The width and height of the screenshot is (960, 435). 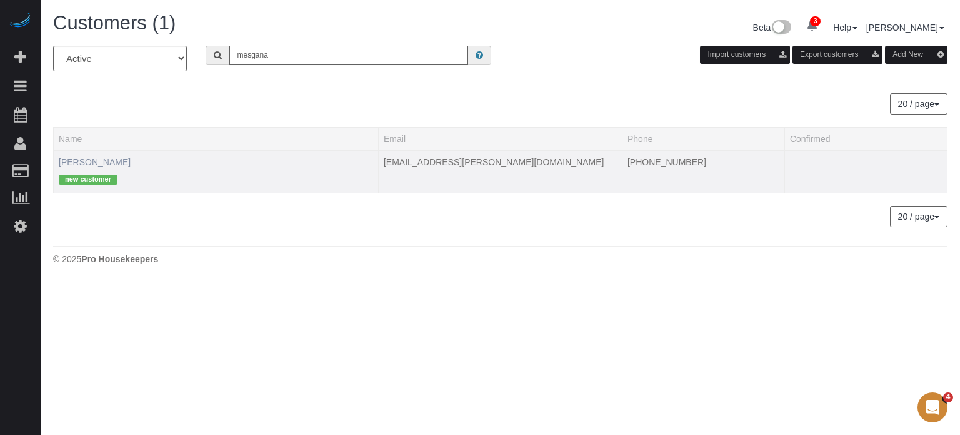 I want to click on input: Search customers ..., so click(x=349, y=55).